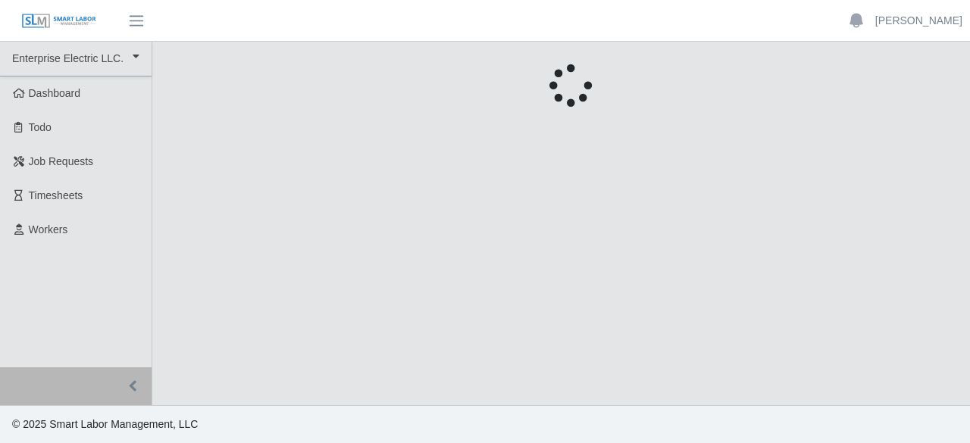  What do you see at coordinates (56, 195) in the screenshot?
I see `span: Timesheets` at bounding box center [56, 195].